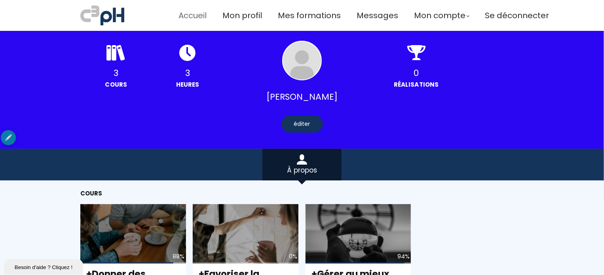 The height and width of the screenshot is (275, 604). What do you see at coordinates (91, 193) in the screenshot?
I see `span: Cours` at bounding box center [91, 193].